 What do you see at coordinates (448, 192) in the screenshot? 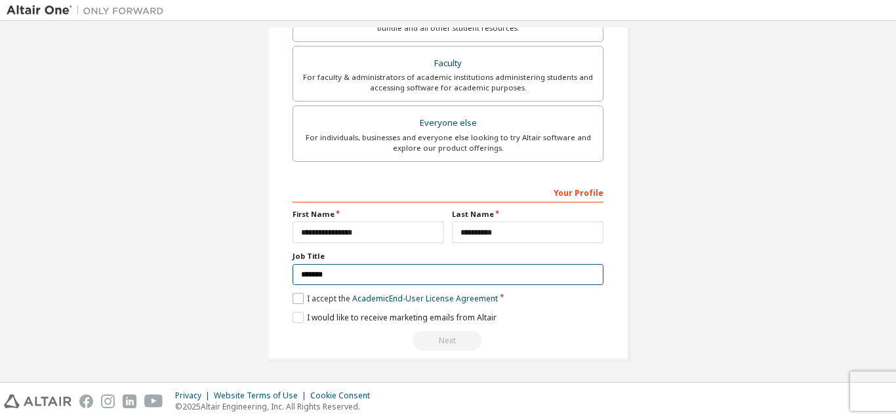
I see `div: Your Profile` at bounding box center [448, 192].